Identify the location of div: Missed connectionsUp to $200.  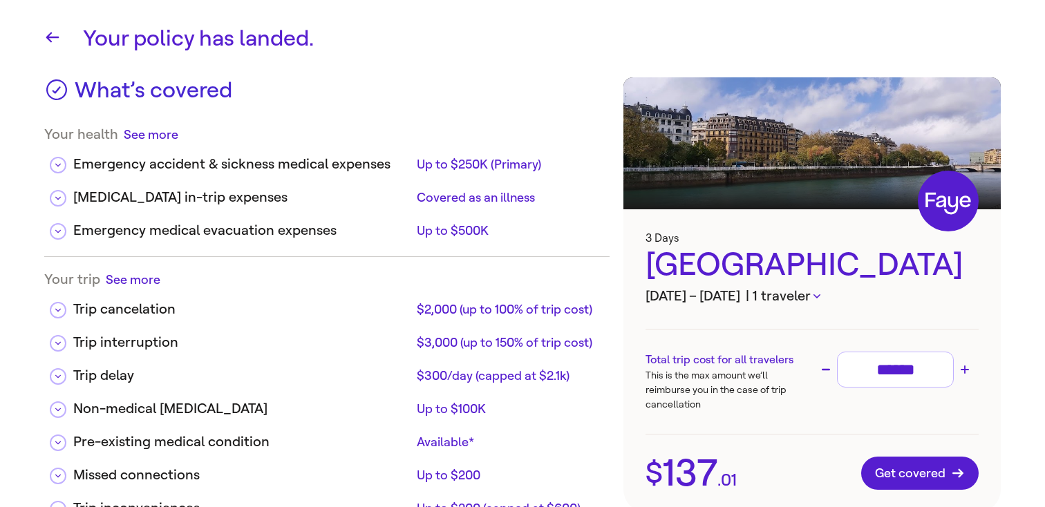
(327, 471).